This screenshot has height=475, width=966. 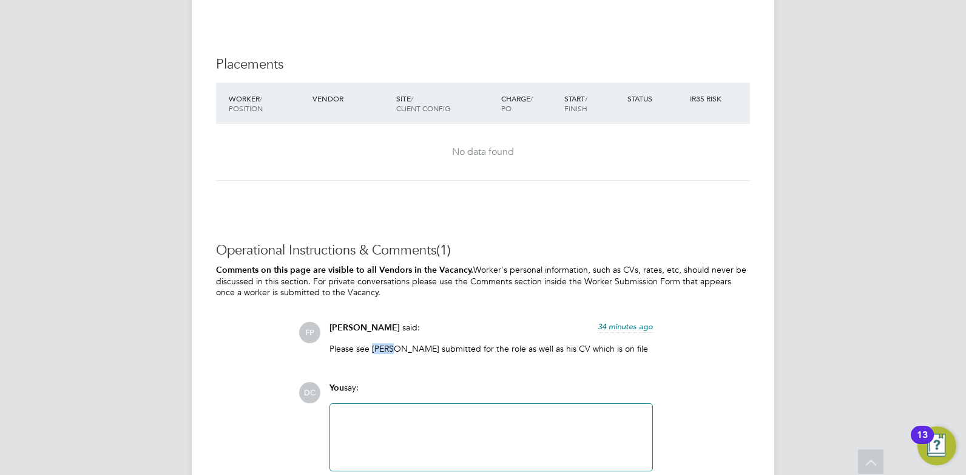 I want to click on div: Start, so click(x=593, y=103).